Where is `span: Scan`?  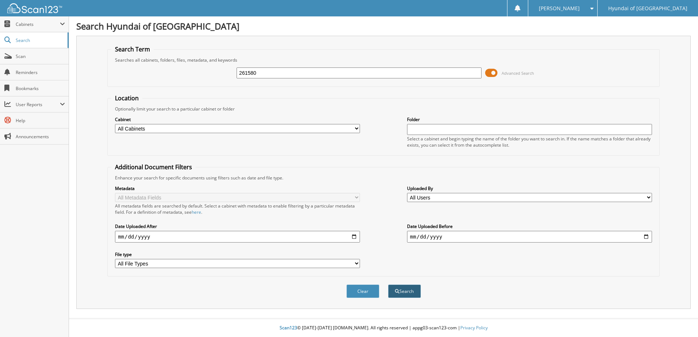 span: Scan is located at coordinates (40, 56).